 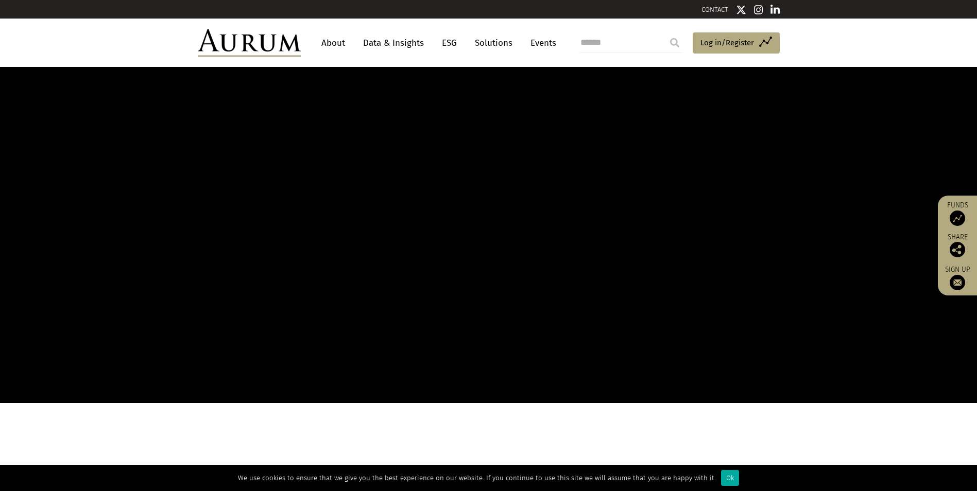 I want to click on a: Solutions, so click(x=493, y=43).